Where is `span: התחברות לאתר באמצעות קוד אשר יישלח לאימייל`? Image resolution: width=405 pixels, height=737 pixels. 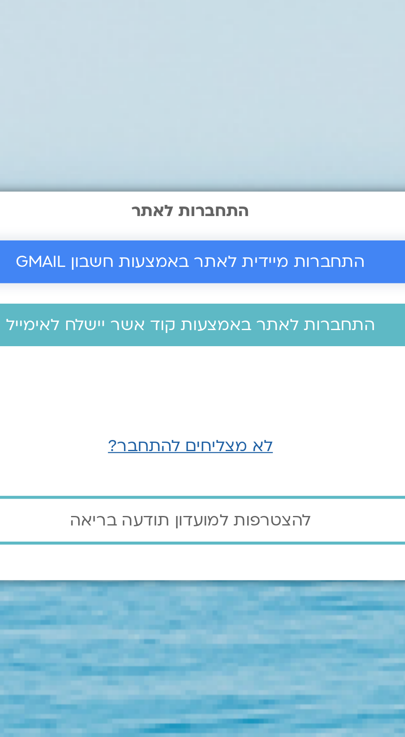
span: התחברות לאתר באמצעות קוד אשר יישלח לאימייל is located at coordinates (202, 344).